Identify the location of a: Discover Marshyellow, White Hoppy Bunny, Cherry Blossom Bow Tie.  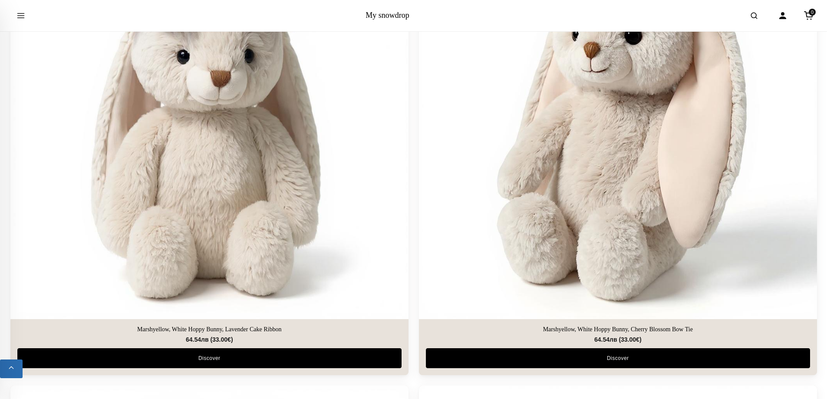
(618, 358).